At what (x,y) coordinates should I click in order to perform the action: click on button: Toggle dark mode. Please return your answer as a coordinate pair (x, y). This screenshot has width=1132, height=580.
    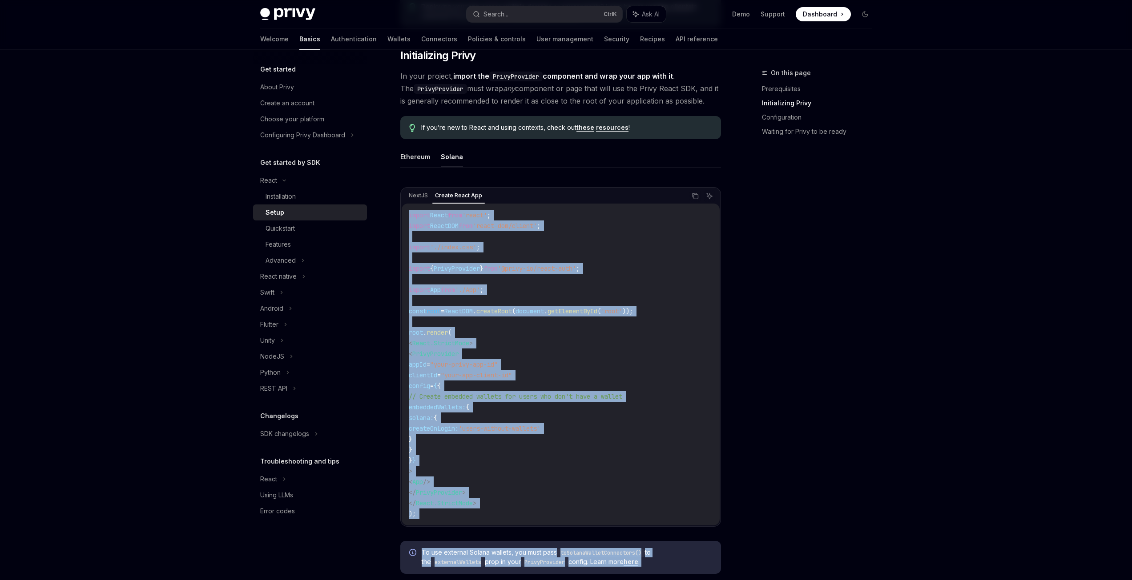
    Looking at the image, I should click on (865, 14).